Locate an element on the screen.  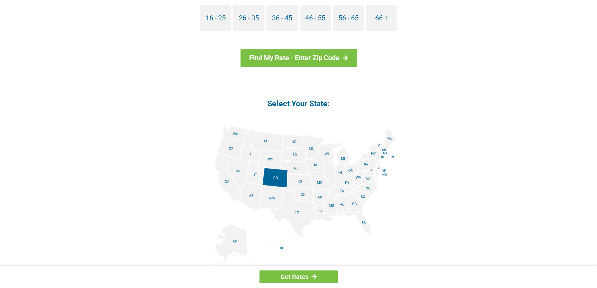
a: 16 - 25 is located at coordinates (215, 18).